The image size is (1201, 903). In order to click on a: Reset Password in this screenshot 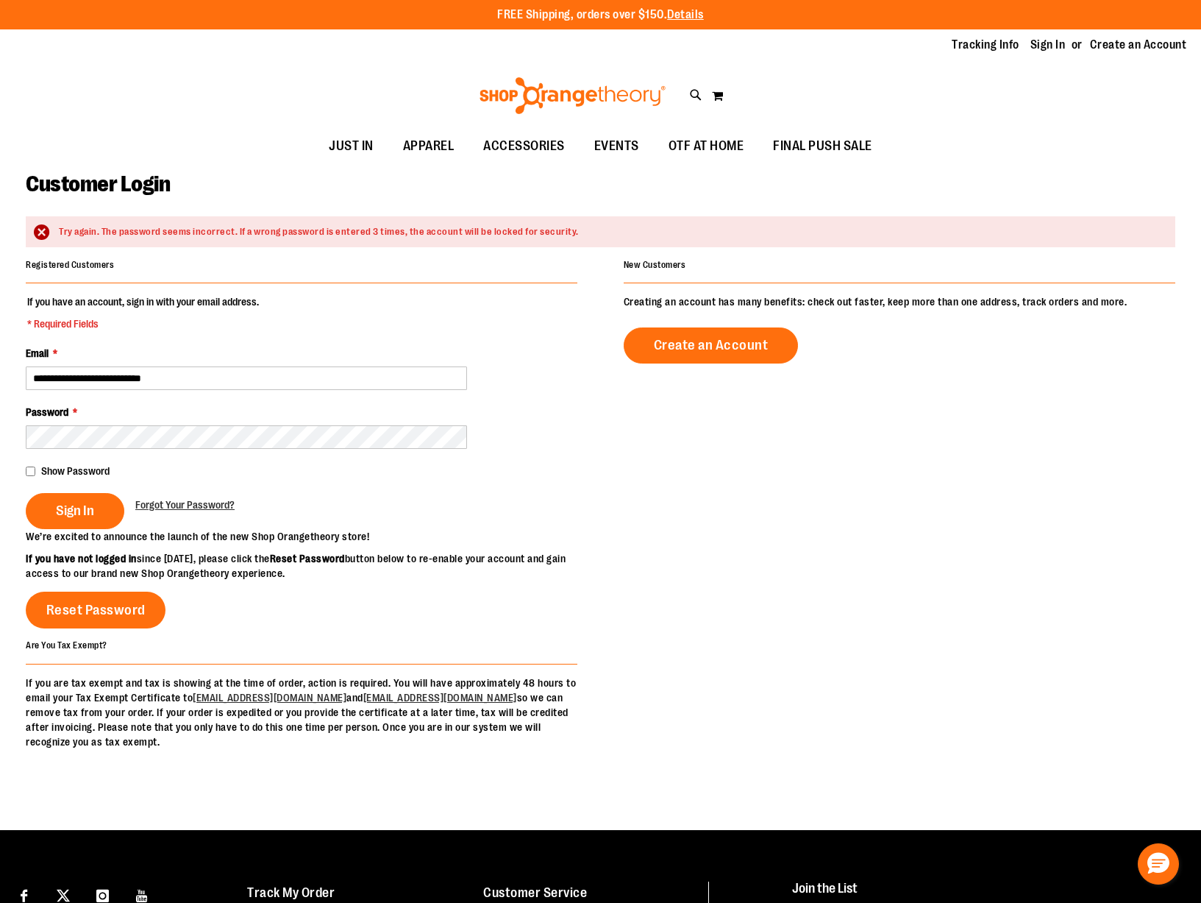, I will do `click(96, 610)`.